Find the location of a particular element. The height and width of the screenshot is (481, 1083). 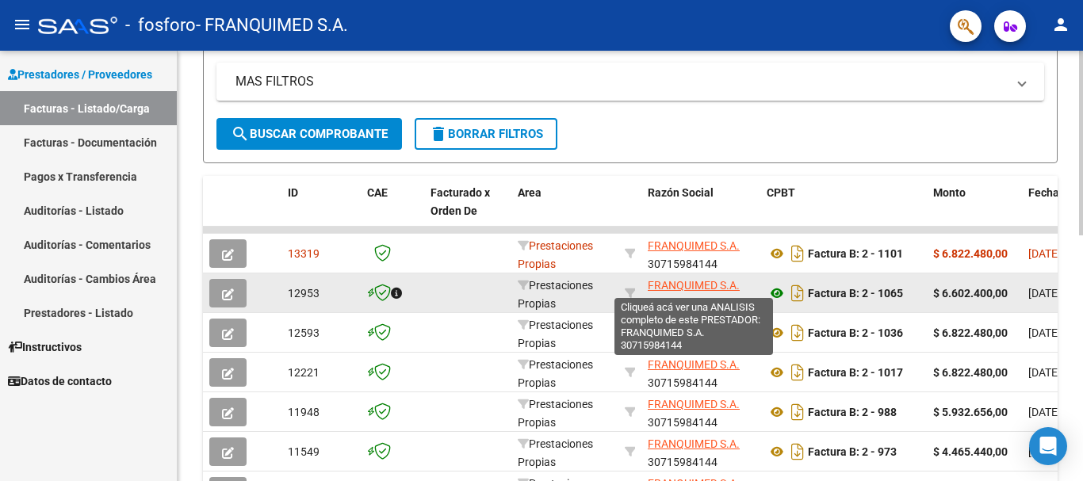

strong: Factura B: 2 - 1036 is located at coordinates (856, 333).